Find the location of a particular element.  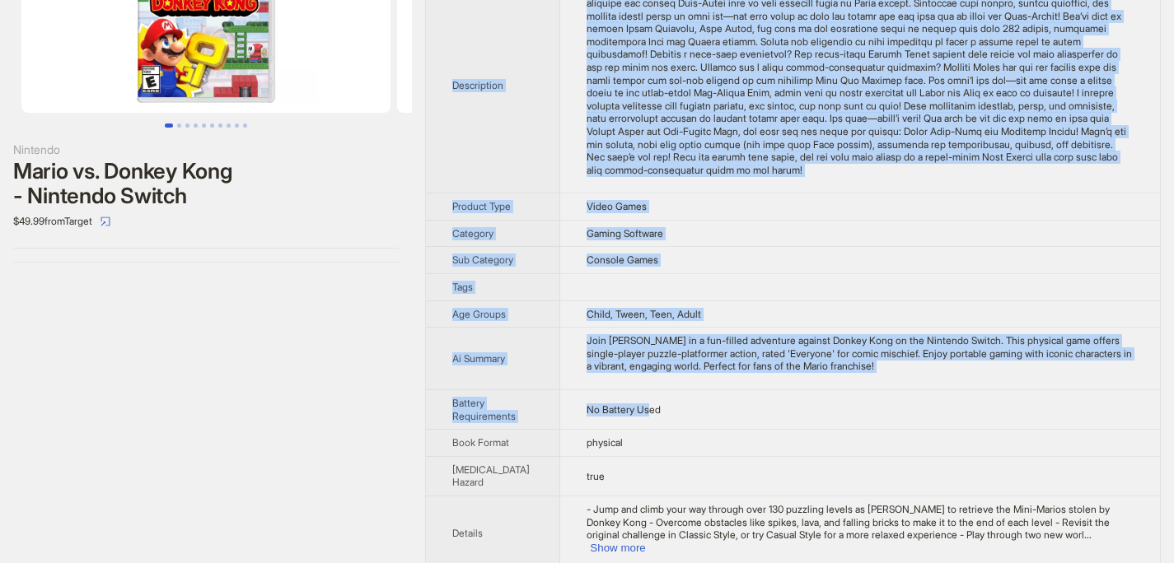

button: Go to slide 2 is located at coordinates (179, 125).